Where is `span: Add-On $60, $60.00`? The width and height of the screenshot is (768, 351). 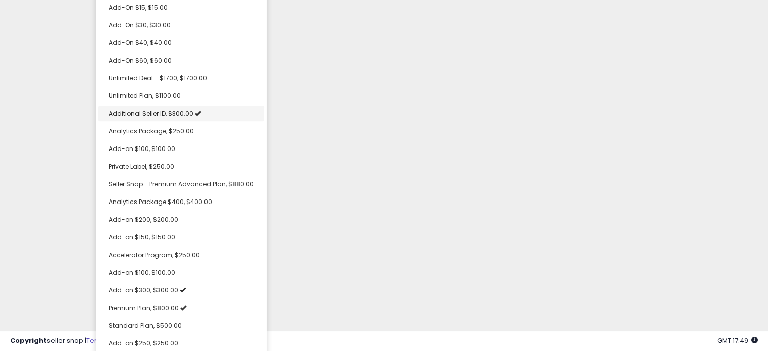 span: Add-On $60, $60.00 is located at coordinates (140, 60).